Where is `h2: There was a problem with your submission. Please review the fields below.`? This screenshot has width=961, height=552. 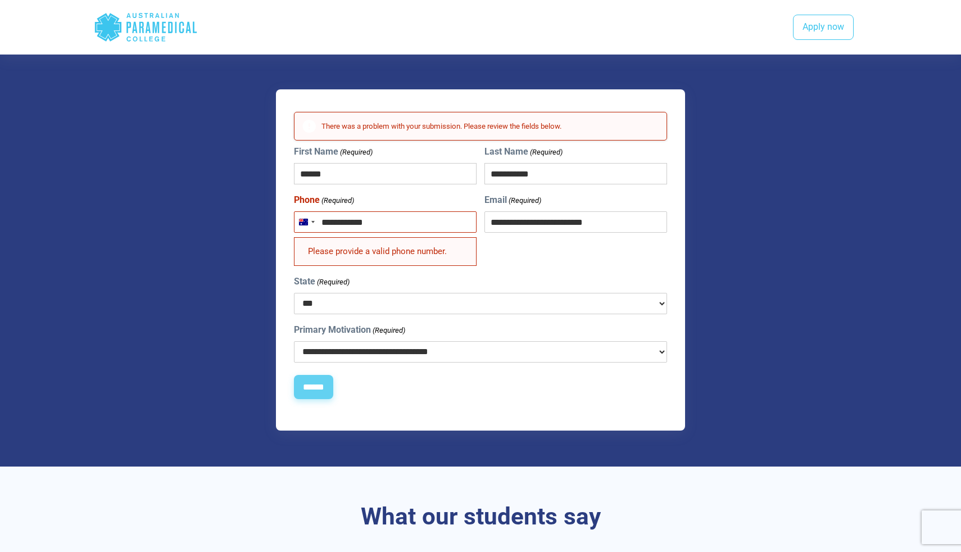
h2: There was a problem with your submission. Please review the fields below. is located at coordinates (489, 126).